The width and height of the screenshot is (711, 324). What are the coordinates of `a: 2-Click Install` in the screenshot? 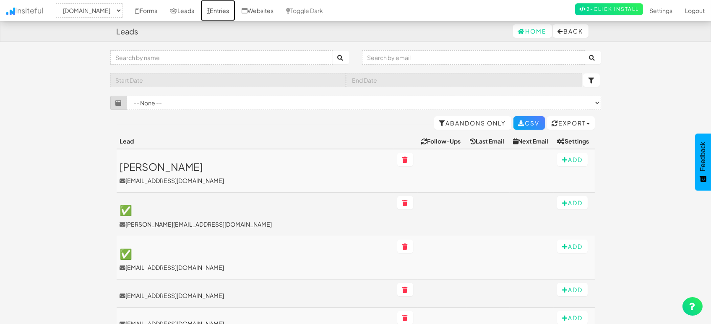 It's located at (609, 9).